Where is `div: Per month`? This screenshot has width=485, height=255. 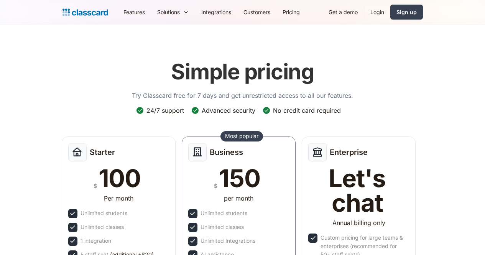
div: Per month is located at coordinates (119, 198).